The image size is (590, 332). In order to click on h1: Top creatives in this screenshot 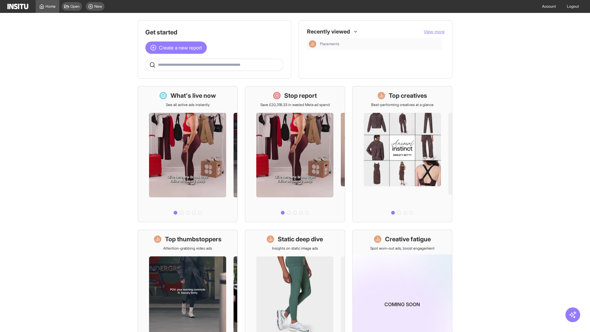, I will do `click(408, 96)`.